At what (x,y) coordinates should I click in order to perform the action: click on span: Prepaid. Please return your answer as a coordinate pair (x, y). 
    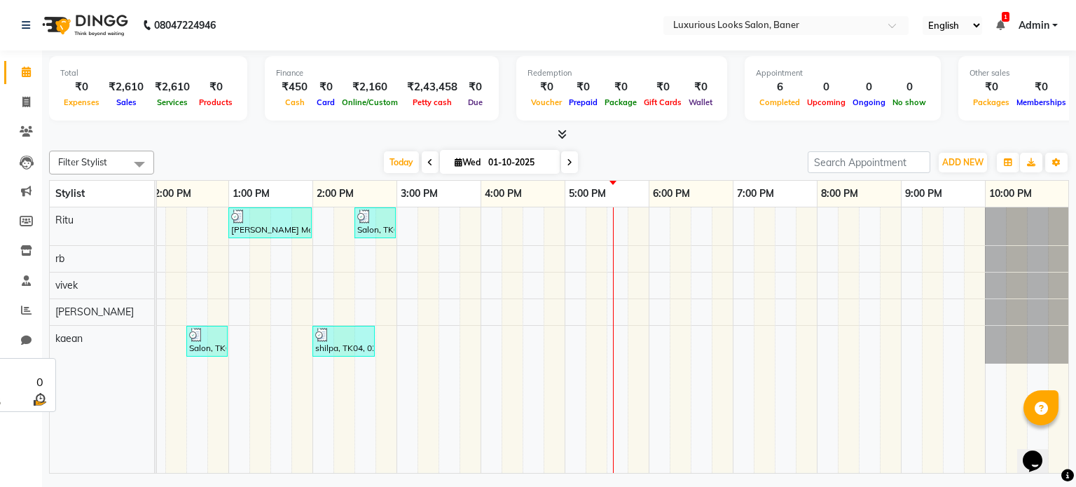
    Looking at the image, I should click on (583, 102).